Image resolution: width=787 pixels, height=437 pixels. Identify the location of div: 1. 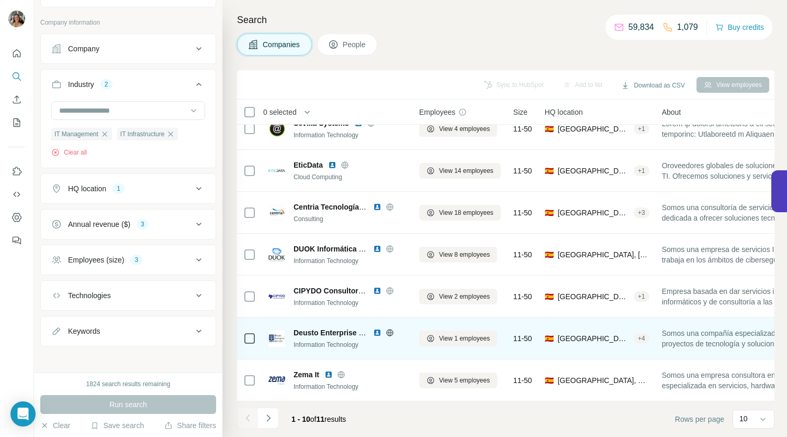
(118, 188).